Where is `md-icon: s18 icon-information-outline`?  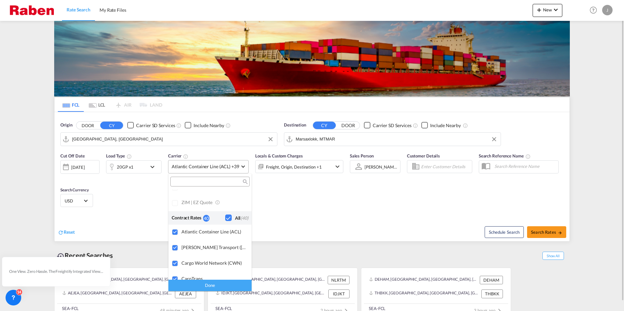 md-icon: s18 icon-information-outline is located at coordinates (218, 203).